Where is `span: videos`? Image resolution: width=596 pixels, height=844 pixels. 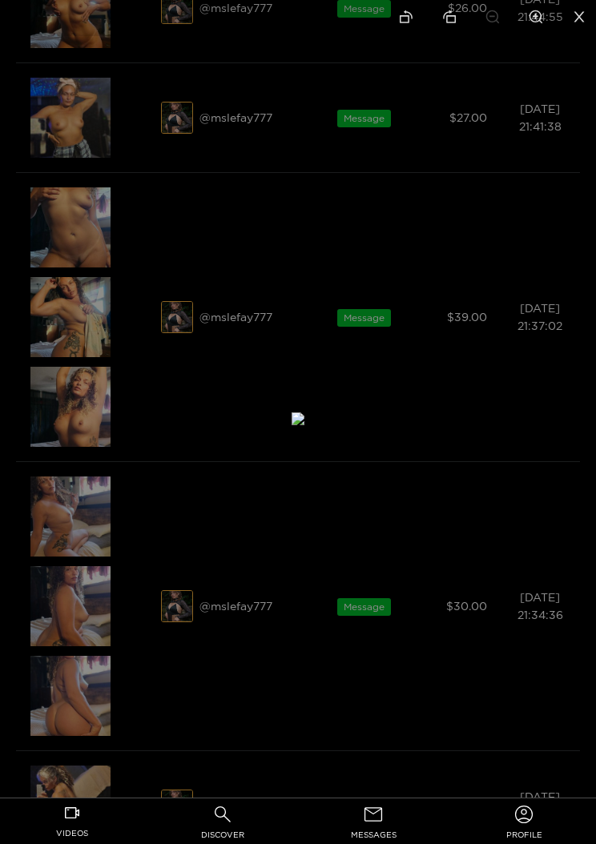
span: videos is located at coordinates (72, 833).